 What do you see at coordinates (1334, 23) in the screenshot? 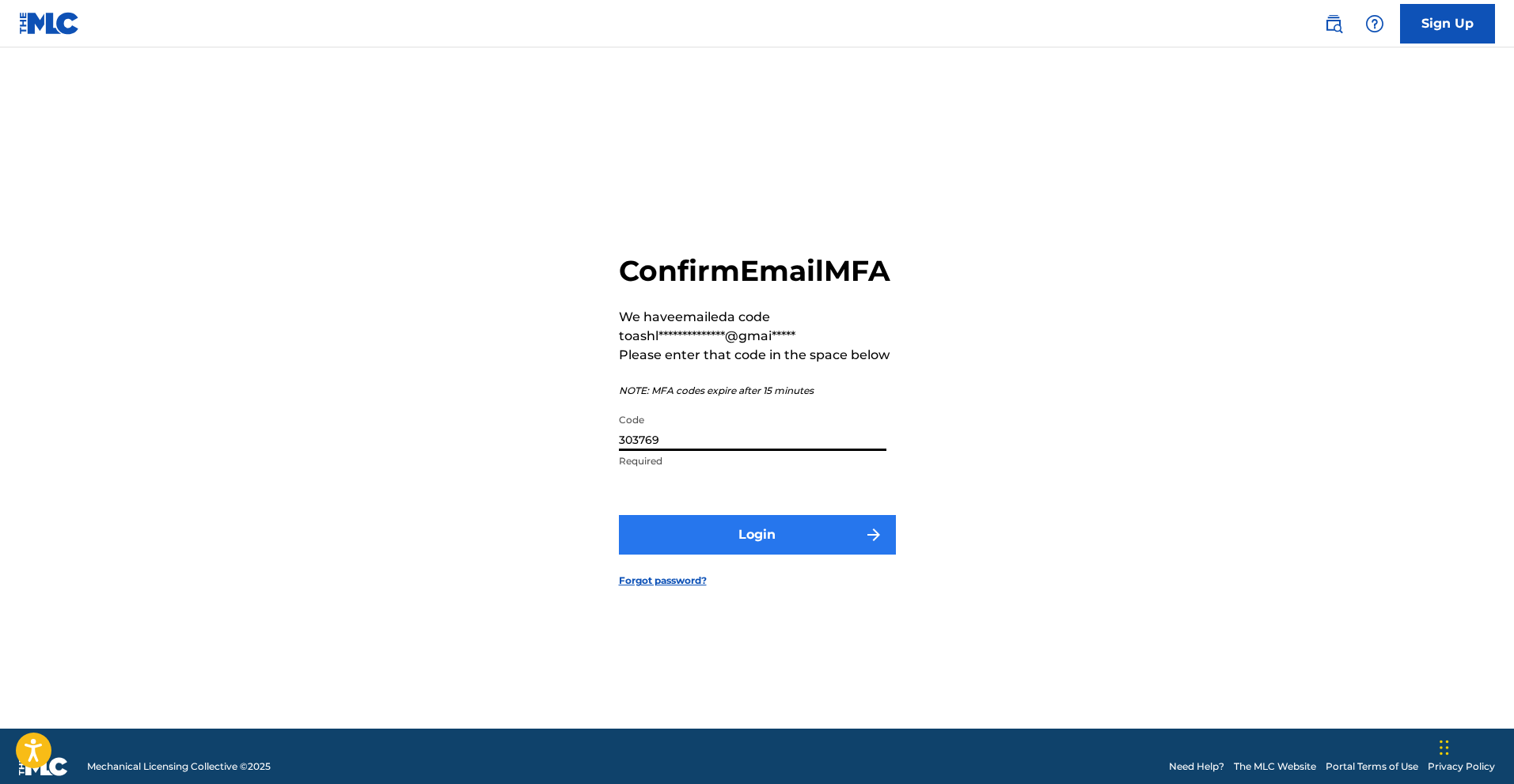
I see `img: search` at bounding box center [1334, 23].